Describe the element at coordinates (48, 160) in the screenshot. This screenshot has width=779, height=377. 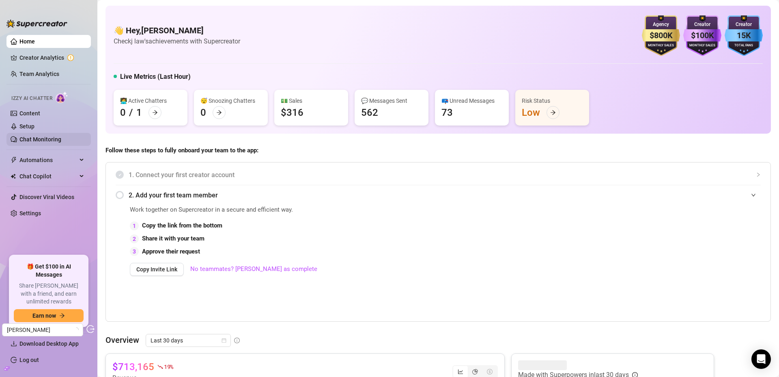
I see `span: Automations` at that location.